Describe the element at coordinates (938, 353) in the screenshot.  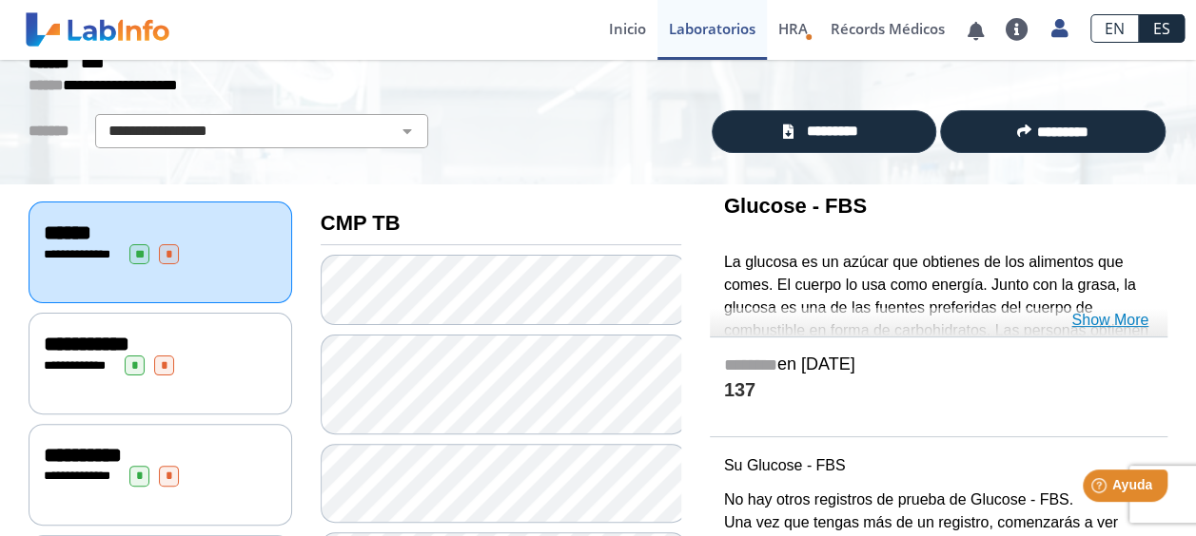
I see `p: La glucosa es un azúcar que obtienes de los alimentos que comes. El cuerpo lo usa como energía. J...` at that location.